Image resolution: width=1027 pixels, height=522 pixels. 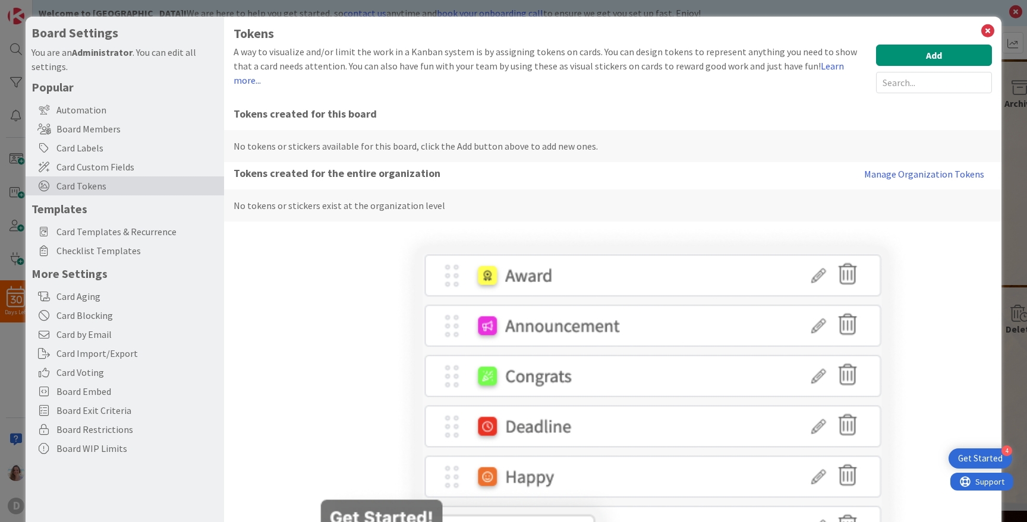 I want to click on h5: More Settings, so click(x=125, y=273).